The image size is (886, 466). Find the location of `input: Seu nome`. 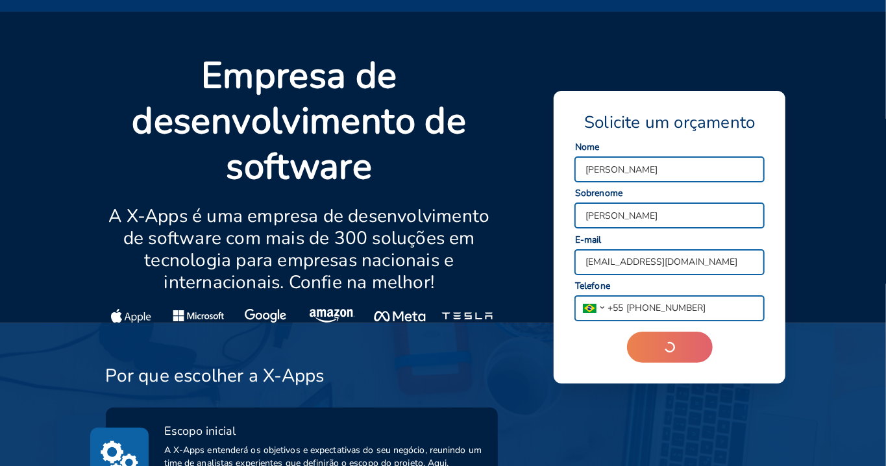

input: Seu nome is located at coordinates (669, 169).